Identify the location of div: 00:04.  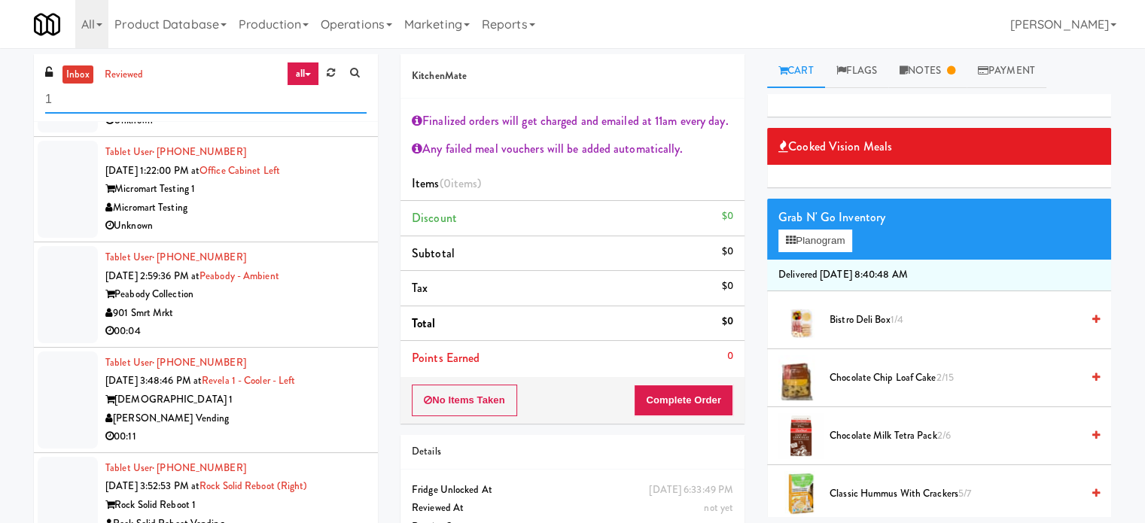
(236, 331).